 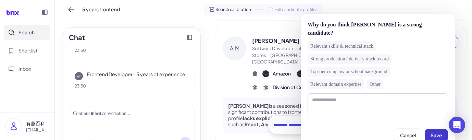 I want to click on span: 5 years frontend, so click(x=101, y=9).